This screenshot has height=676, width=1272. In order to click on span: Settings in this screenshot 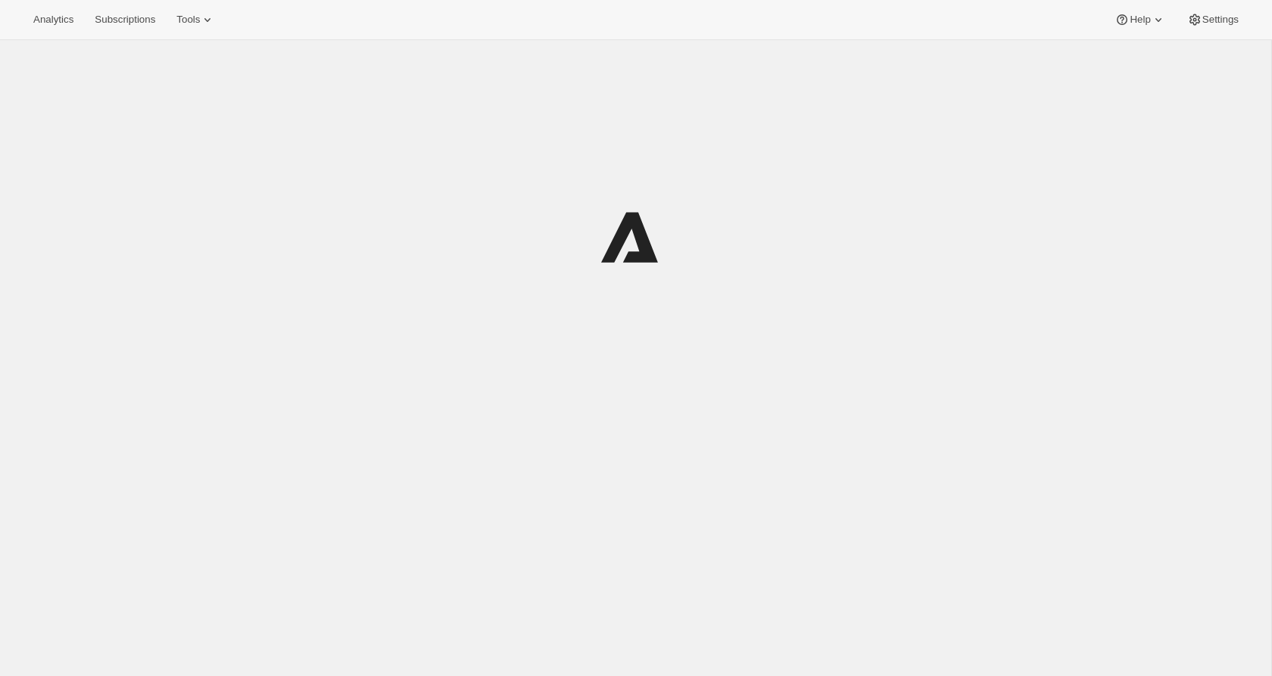, I will do `click(1220, 20)`.